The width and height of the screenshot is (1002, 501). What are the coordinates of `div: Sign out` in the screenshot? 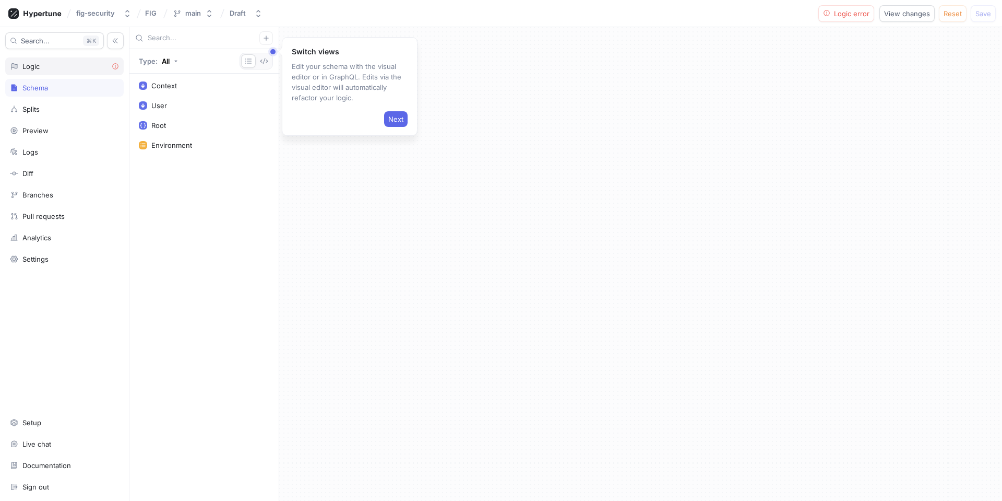 It's located at (35, 487).